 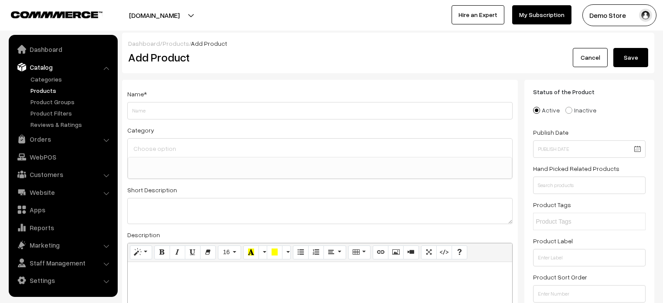 What do you see at coordinates (542, 15) in the screenshot?
I see `a: My Subscription` at bounding box center [542, 15].